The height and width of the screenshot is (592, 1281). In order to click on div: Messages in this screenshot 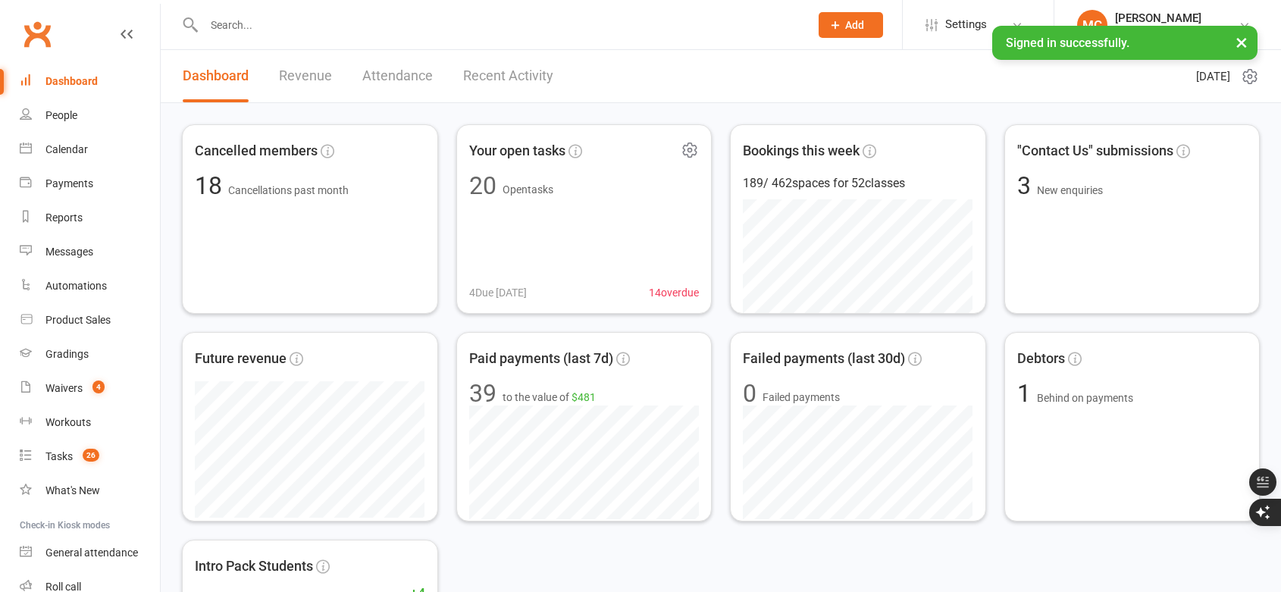, I will do `click(69, 252)`.